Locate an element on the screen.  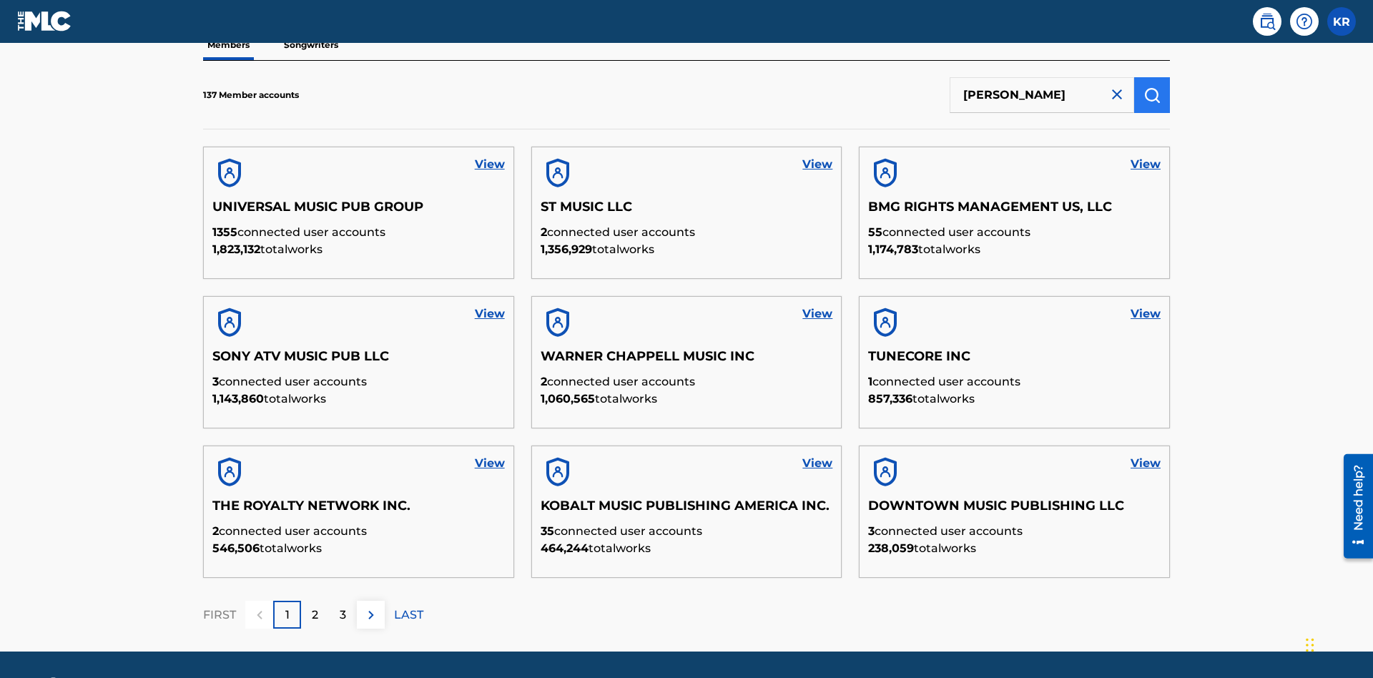
h5: THE ROYALTY NETWORK INC. is located at coordinates (358, 510).